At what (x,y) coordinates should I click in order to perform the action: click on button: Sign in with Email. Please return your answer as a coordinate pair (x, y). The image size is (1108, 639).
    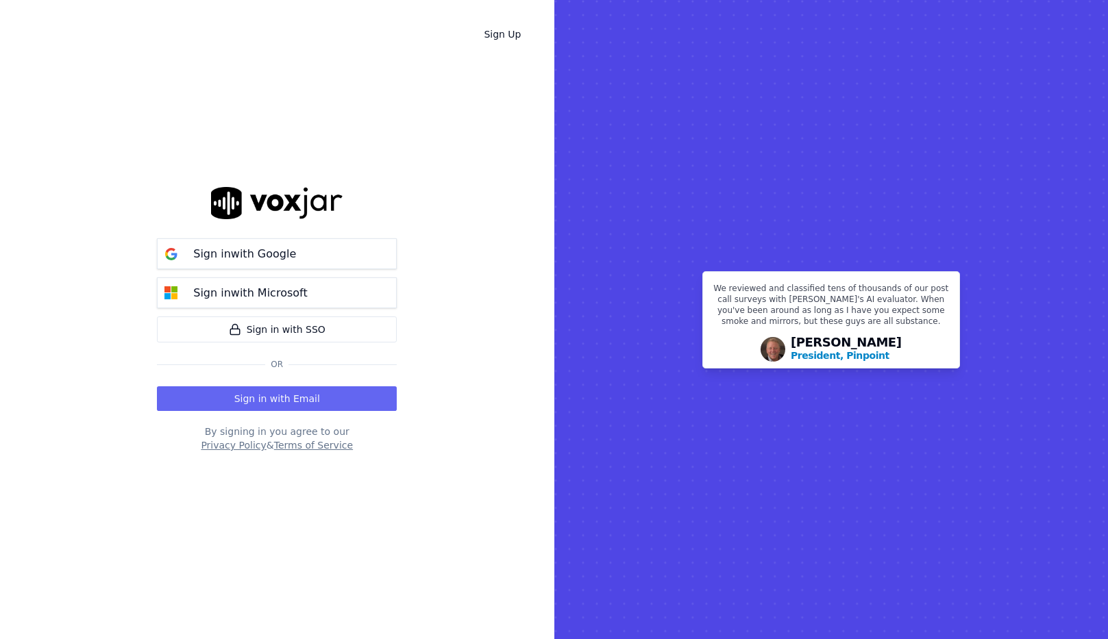
    Looking at the image, I should click on (277, 399).